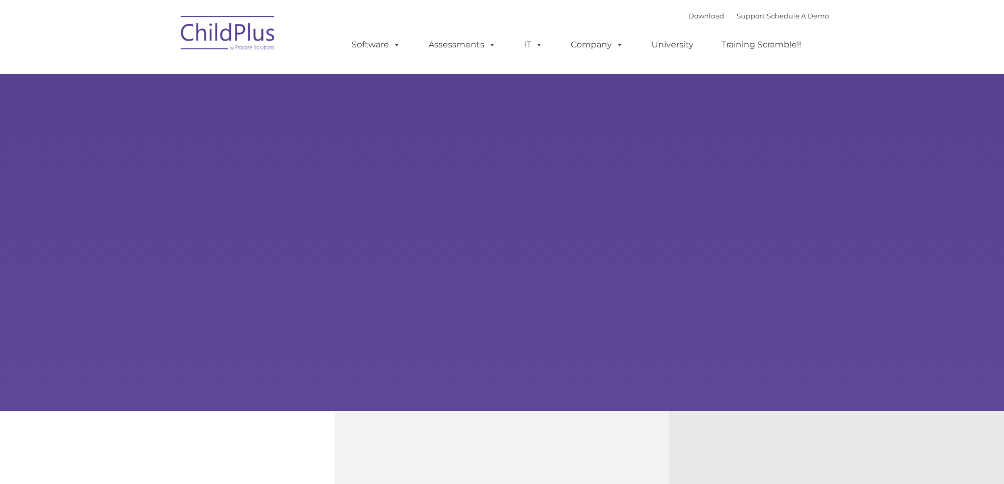 This screenshot has width=1004, height=484. I want to click on a: Download, so click(706, 16).